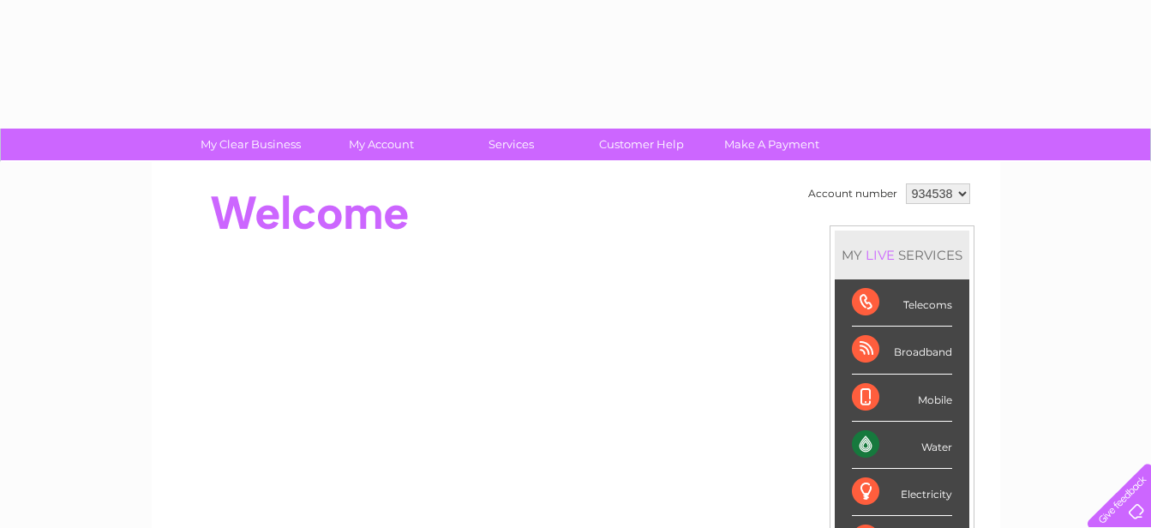 The image size is (1151, 528). What do you see at coordinates (641, 144) in the screenshot?
I see `a: Customer Help` at bounding box center [641, 144].